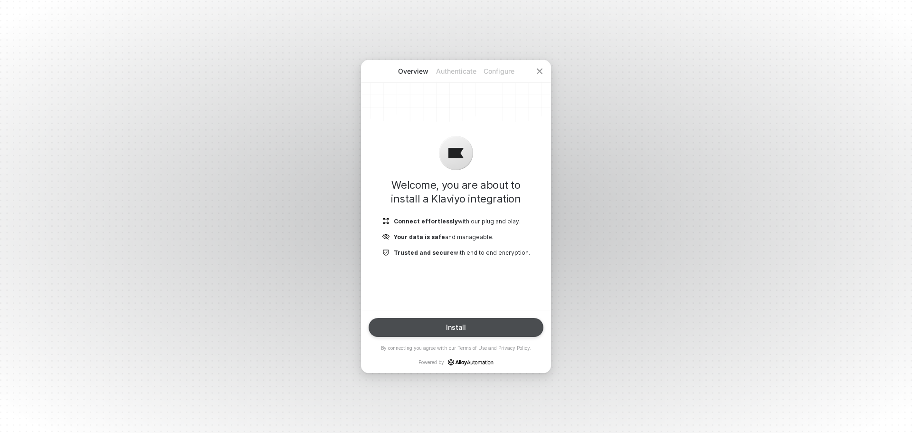 This screenshot has height=433, width=912. What do you see at coordinates (471, 362) in the screenshot?
I see `a: icon-success` at bounding box center [471, 362].